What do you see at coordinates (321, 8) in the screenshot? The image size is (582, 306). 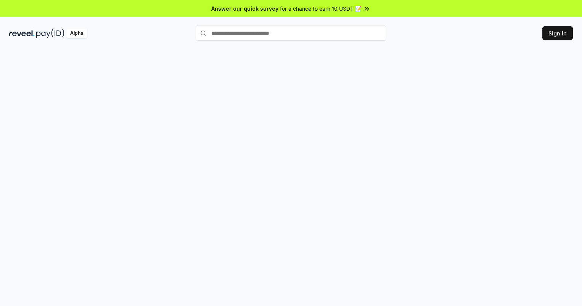 I see `span: for a chance to earn 10 USDT 📝` at bounding box center [321, 8].